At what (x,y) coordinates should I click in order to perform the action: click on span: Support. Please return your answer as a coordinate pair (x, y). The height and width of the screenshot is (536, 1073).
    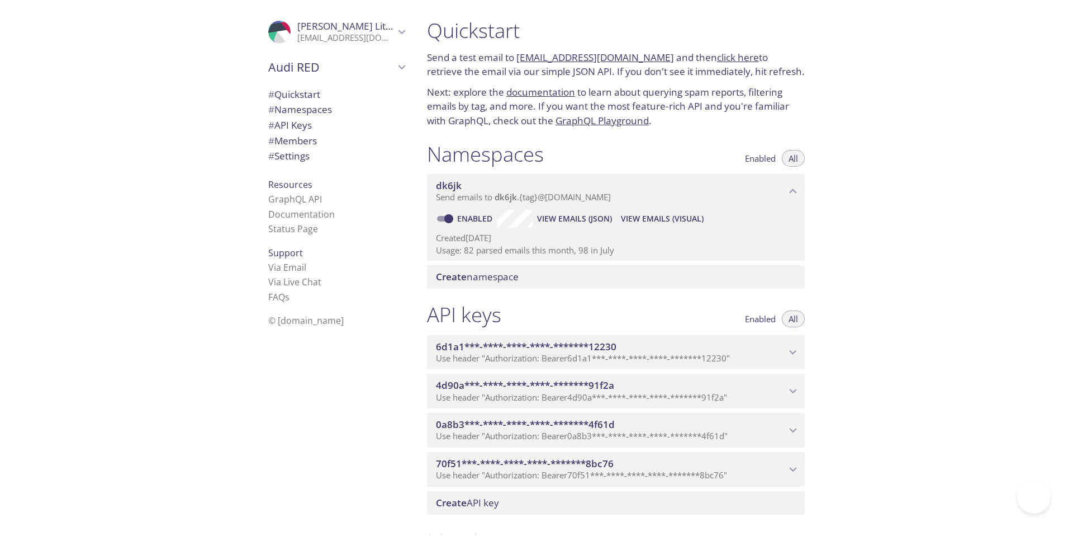
    Looking at the image, I should click on (286, 253).